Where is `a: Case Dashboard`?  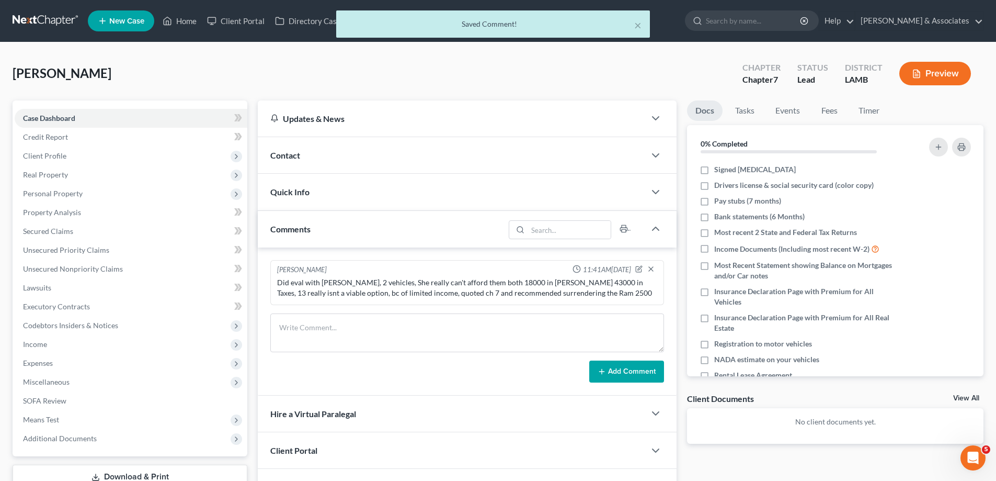
a: Case Dashboard is located at coordinates (131, 118).